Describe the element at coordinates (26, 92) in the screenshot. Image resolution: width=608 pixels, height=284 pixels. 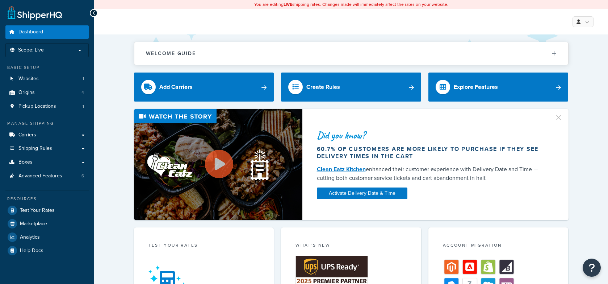
I see `span: Origins` at that location.